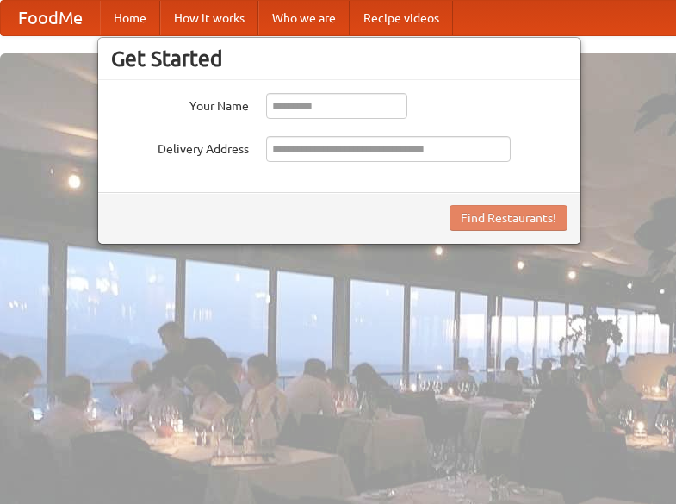 The width and height of the screenshot is (676, 504). Describe the element at coordinates (304, 18) in the screenshot. I see `a: Who we are` at that location.